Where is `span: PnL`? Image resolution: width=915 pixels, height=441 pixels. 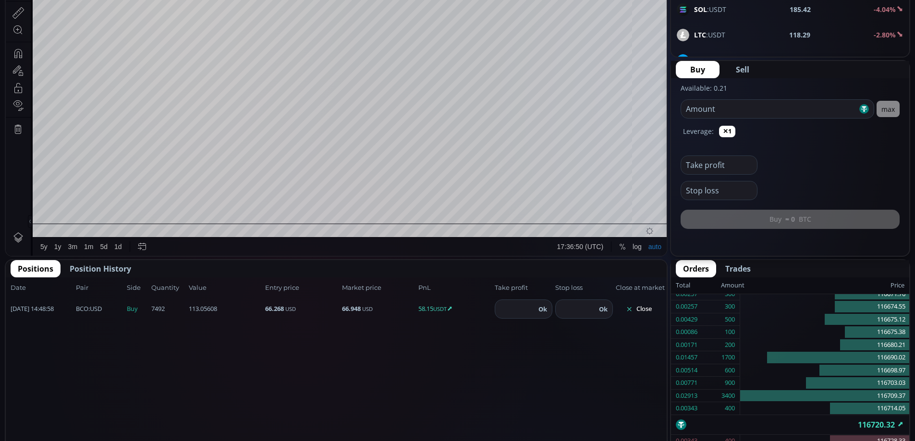 span: PnL is located at coordinates (455, 288).